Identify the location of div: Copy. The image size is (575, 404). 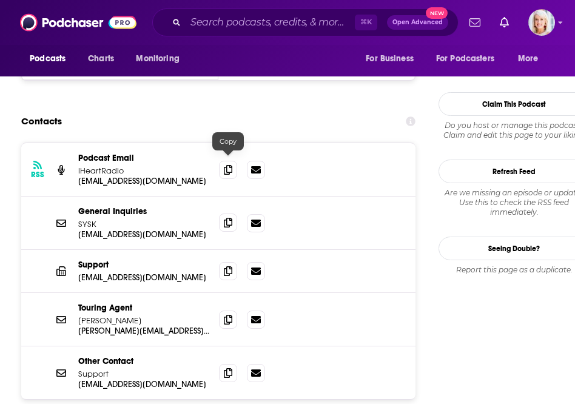
(228, 141).